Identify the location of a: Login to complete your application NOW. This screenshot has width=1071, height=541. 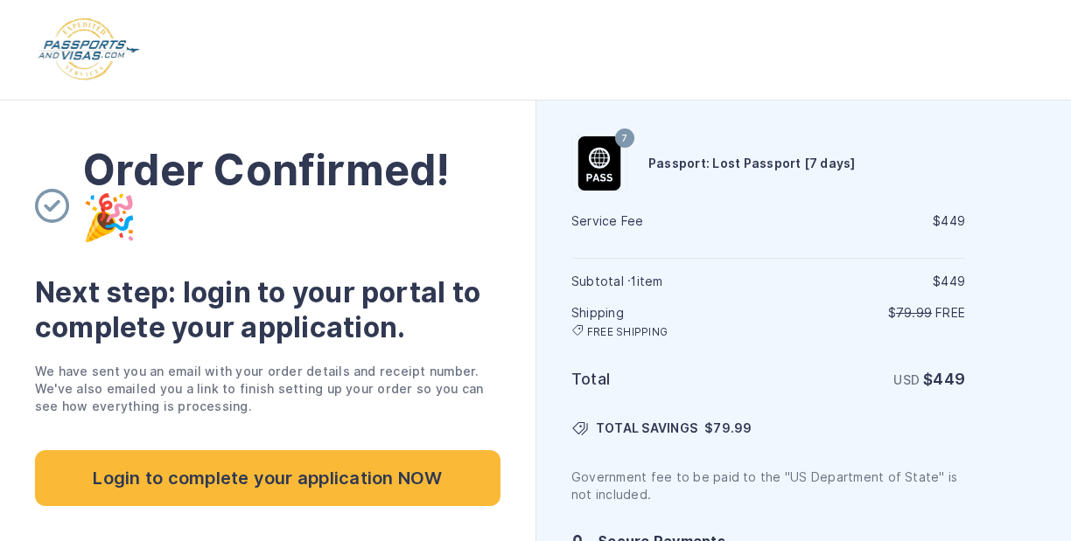
(268, 479).